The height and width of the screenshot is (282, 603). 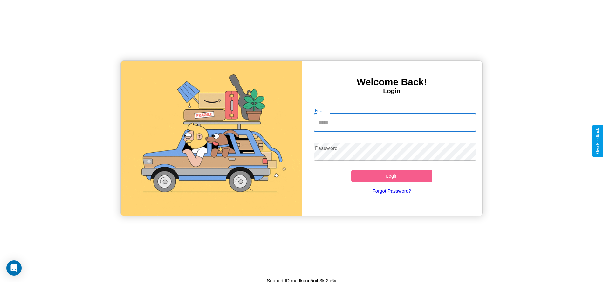 I want to click on h4: Login, so click(x=392, y=91).